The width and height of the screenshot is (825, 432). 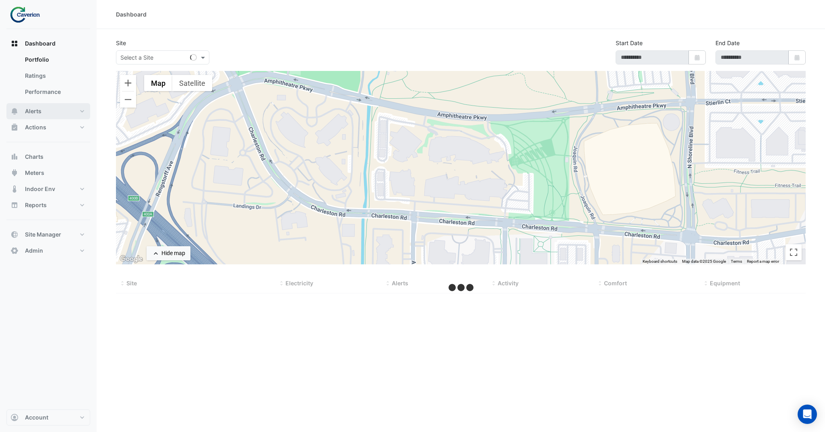 What do you see at coordinates (48, 251) in the screenshot?
I see `button: Admin` at bounding box center [48, 251].